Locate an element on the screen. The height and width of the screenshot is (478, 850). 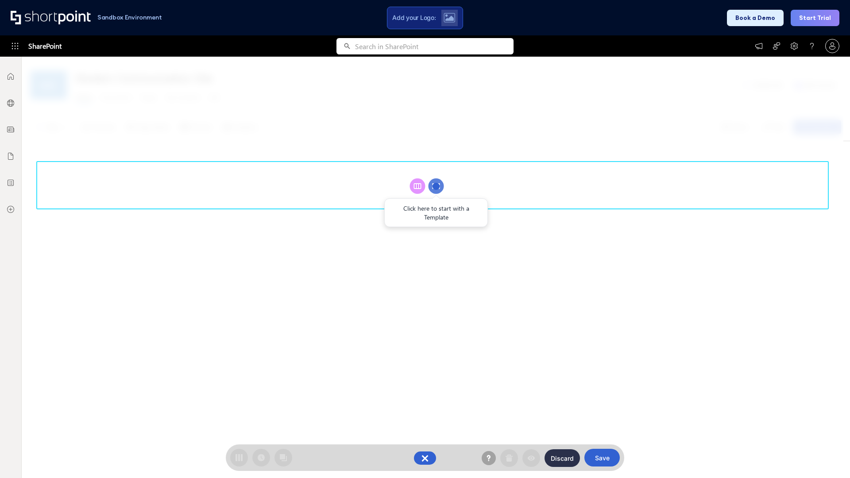
button: Start Trial is located at coordinates (815, 18).